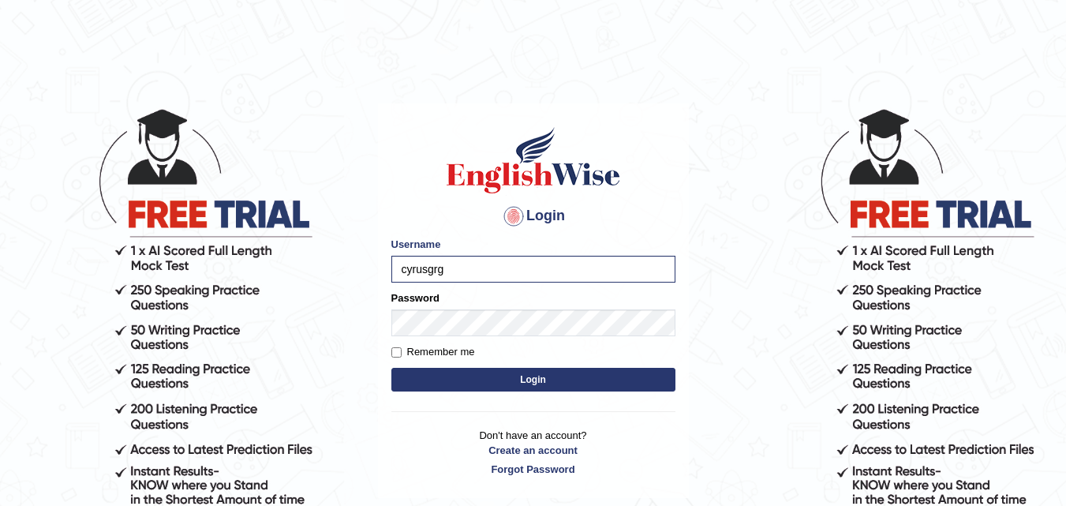 The image size is (1066, 506). I want to click on button: Login, so click(533, 379).